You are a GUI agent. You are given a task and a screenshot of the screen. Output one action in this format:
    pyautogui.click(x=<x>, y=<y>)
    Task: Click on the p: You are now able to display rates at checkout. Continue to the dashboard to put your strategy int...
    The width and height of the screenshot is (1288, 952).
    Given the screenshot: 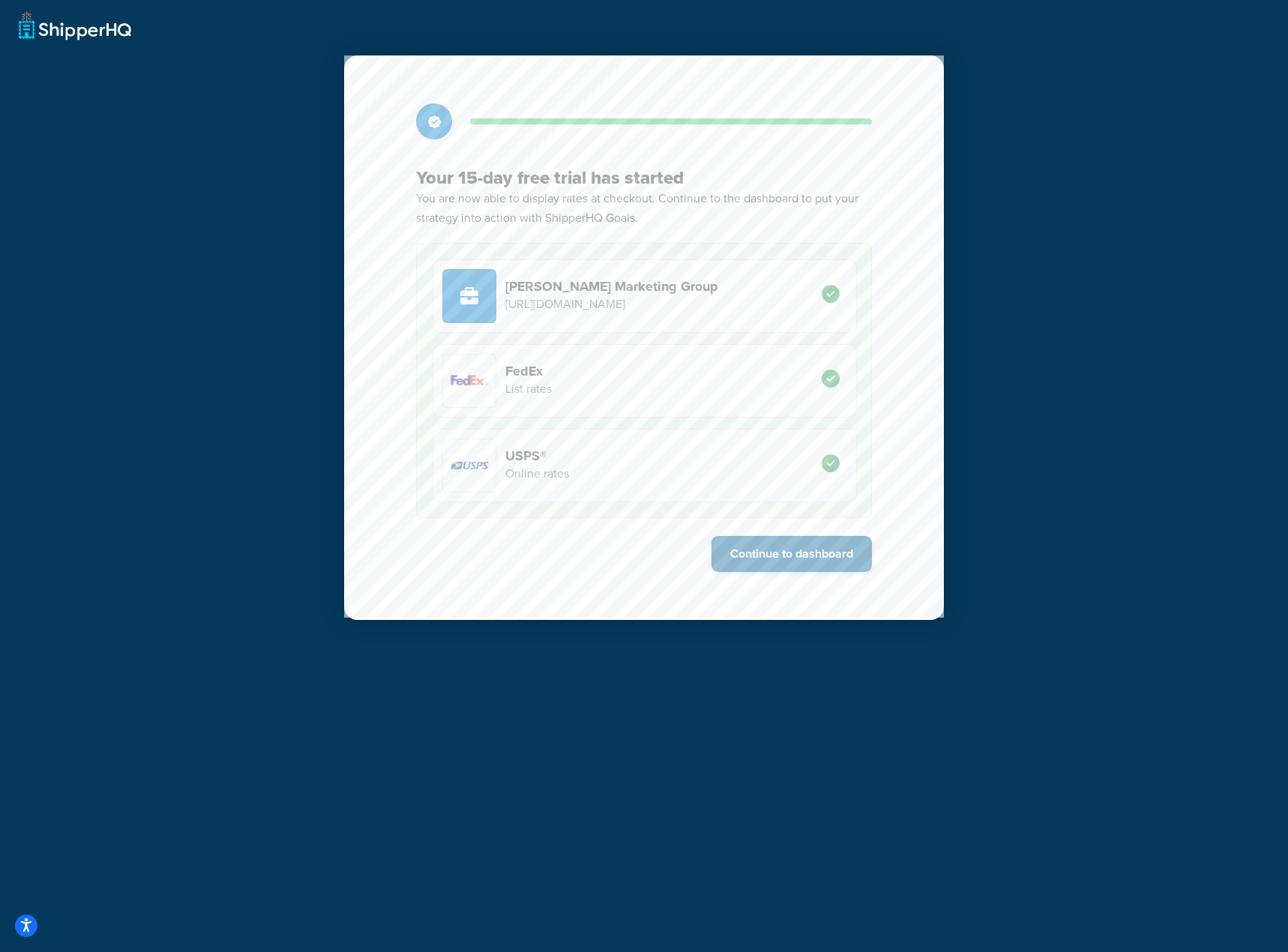 What is the action you would take?
    pyautogui.click(x=644, y=208)
    